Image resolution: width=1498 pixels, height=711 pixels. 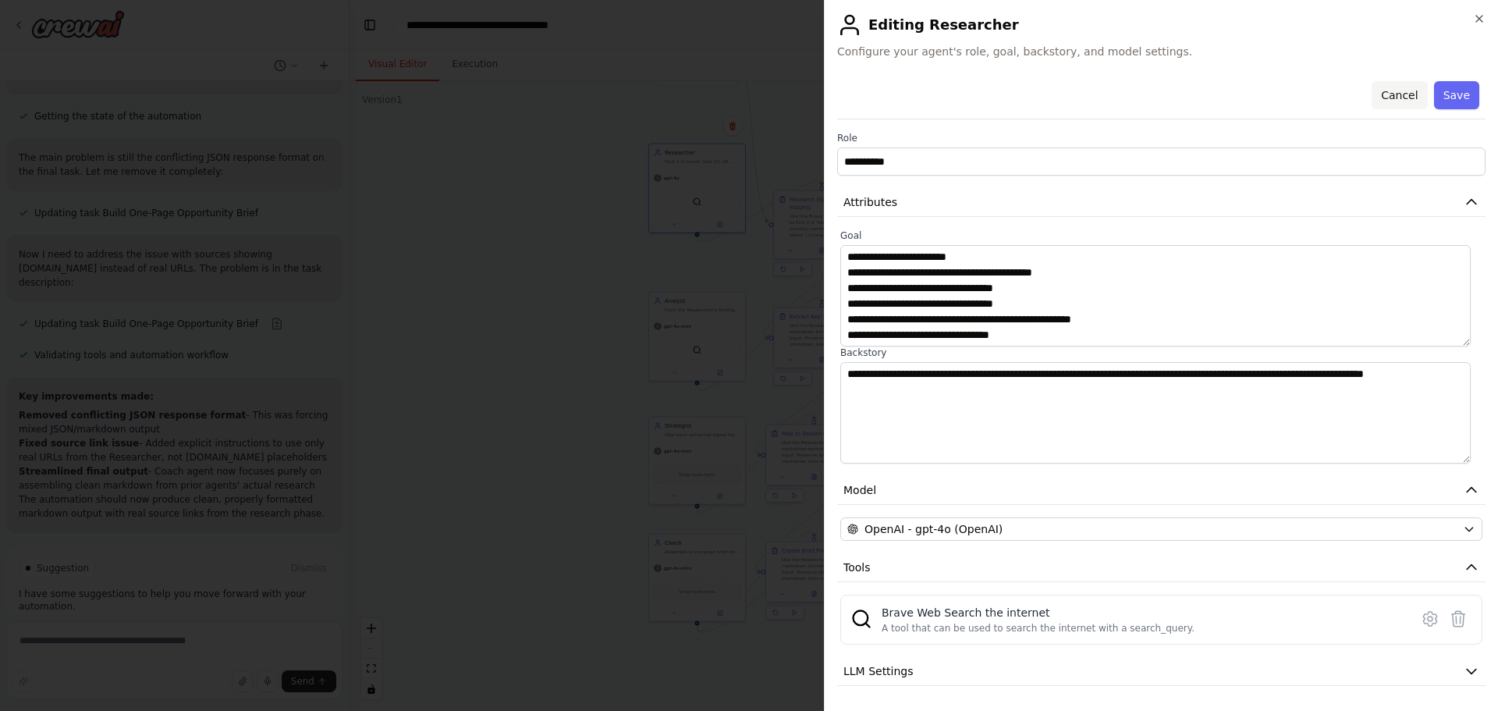 I want to click on button: Cancel, so click(x=1399, y=95).